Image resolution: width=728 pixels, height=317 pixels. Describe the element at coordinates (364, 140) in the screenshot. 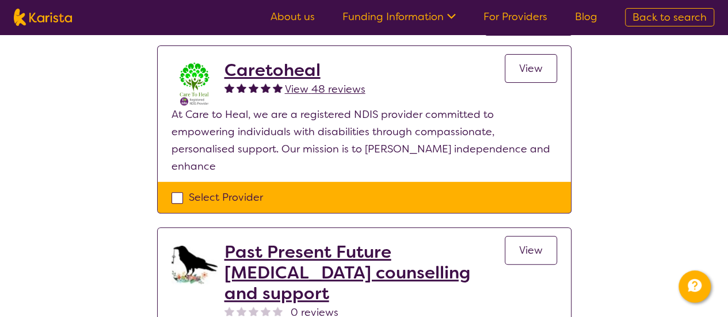

I see `p: At Care to Heal, we are a registered NDIS provider committed to empowering individuals with disab...` at that location.